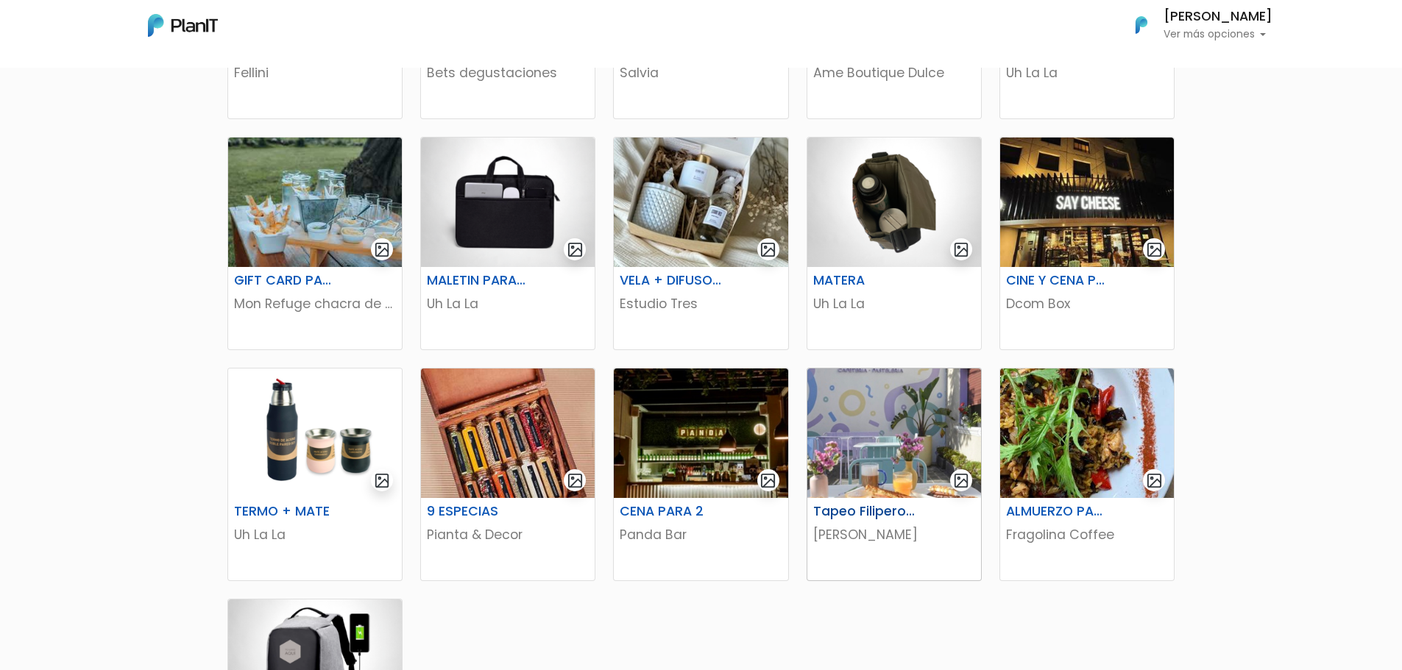  What do you see at coordinates (1087, 433) in the screenshot?
I see `img: thumb_WhatsApp_Image_2025-03-27_at_15.14.25.jpeg` at bounding box center [1087, 433].